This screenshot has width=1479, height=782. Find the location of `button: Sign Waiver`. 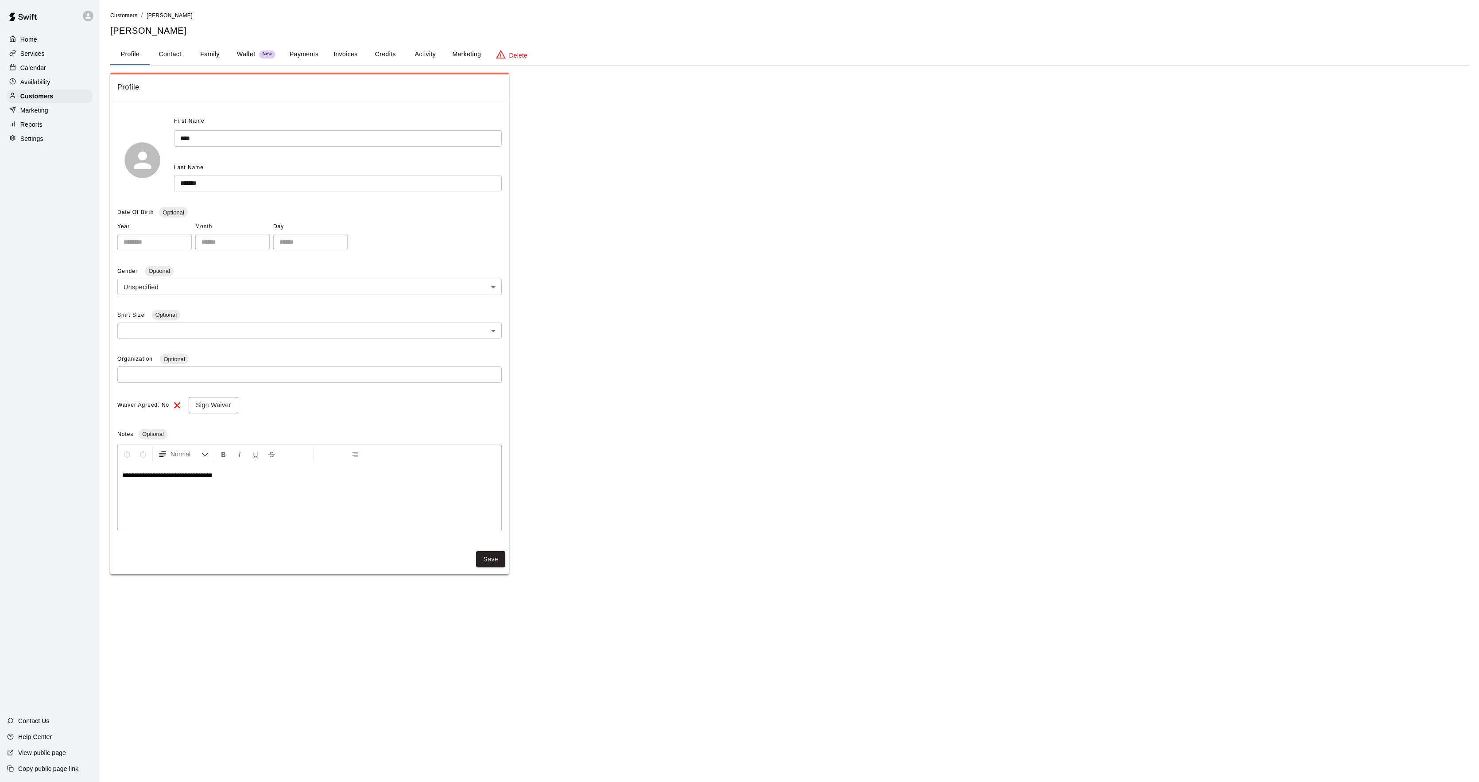

button: Sign Waiver is located at coordinates (213, 405).